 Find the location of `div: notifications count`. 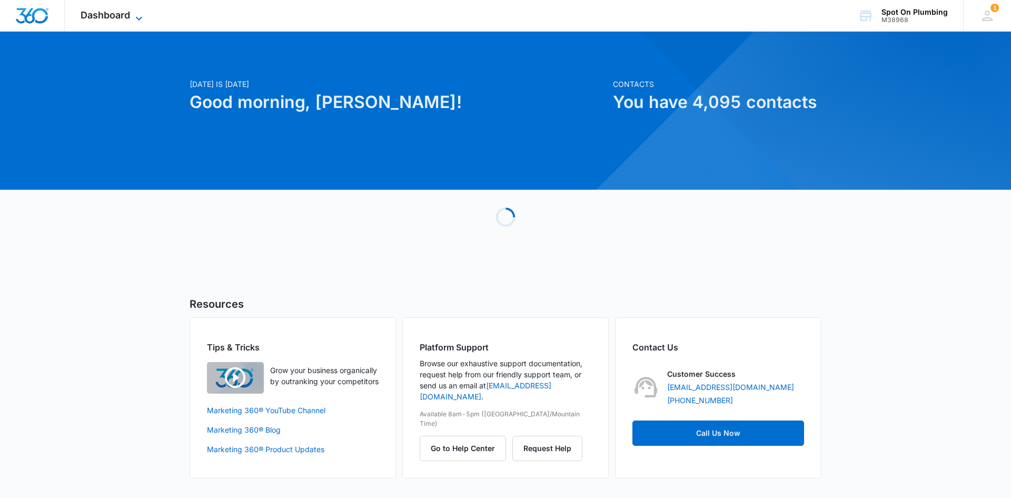

div: notifications count is located at coordinates (995, 8).